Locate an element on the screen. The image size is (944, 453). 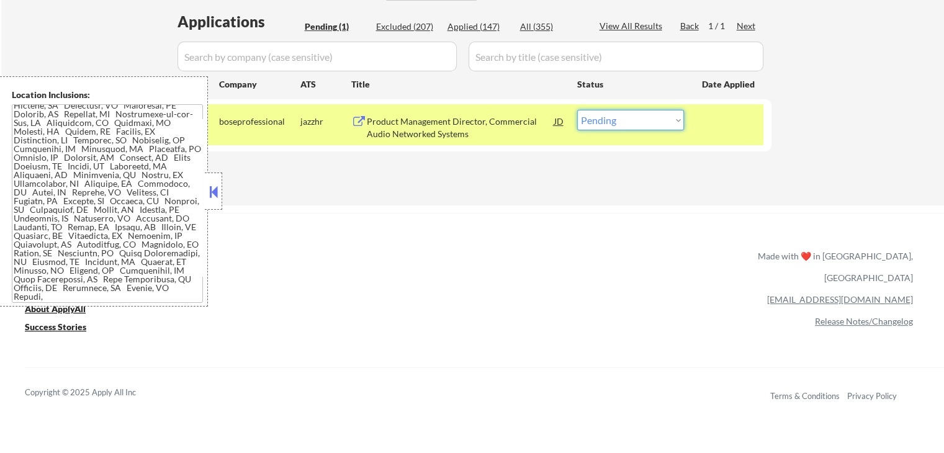
div: View All Results is located at coordinates (633, 26).